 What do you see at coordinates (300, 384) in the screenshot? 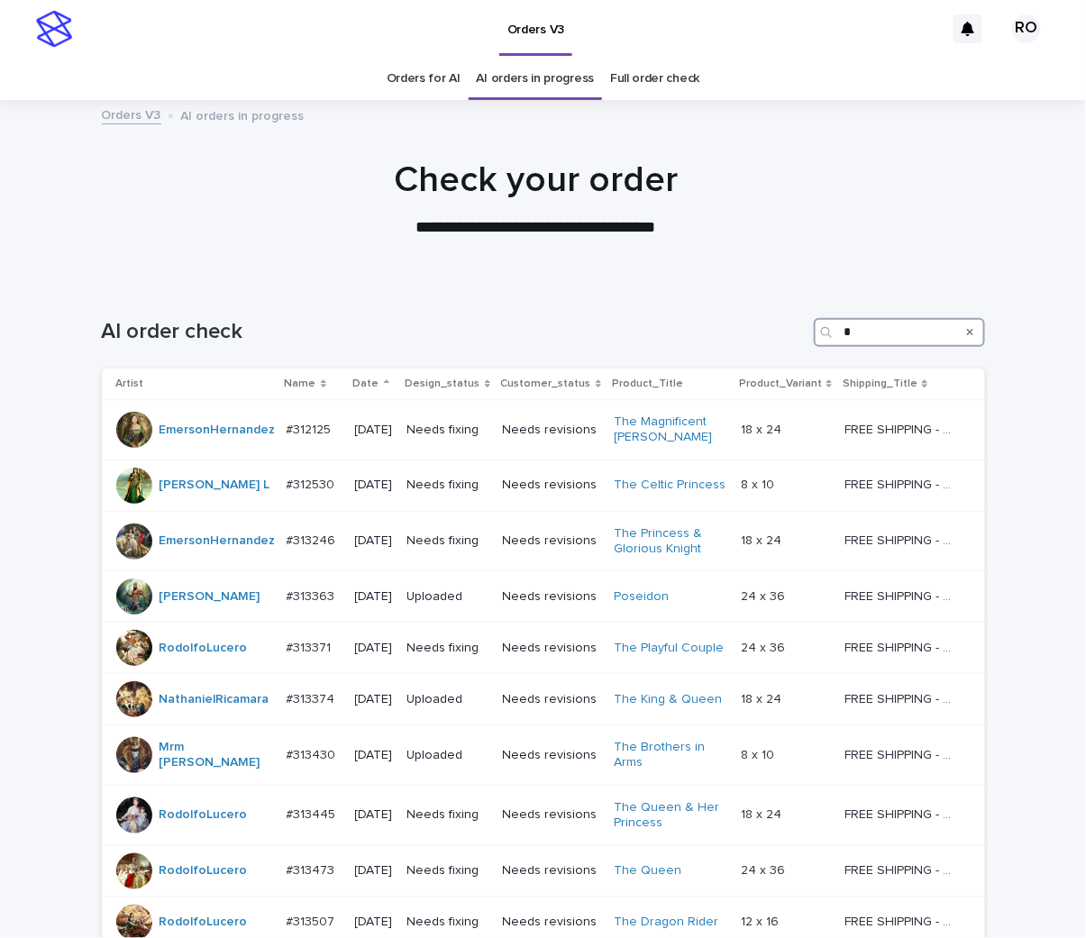
I see `p: Name` at bounding box center [300, 384].